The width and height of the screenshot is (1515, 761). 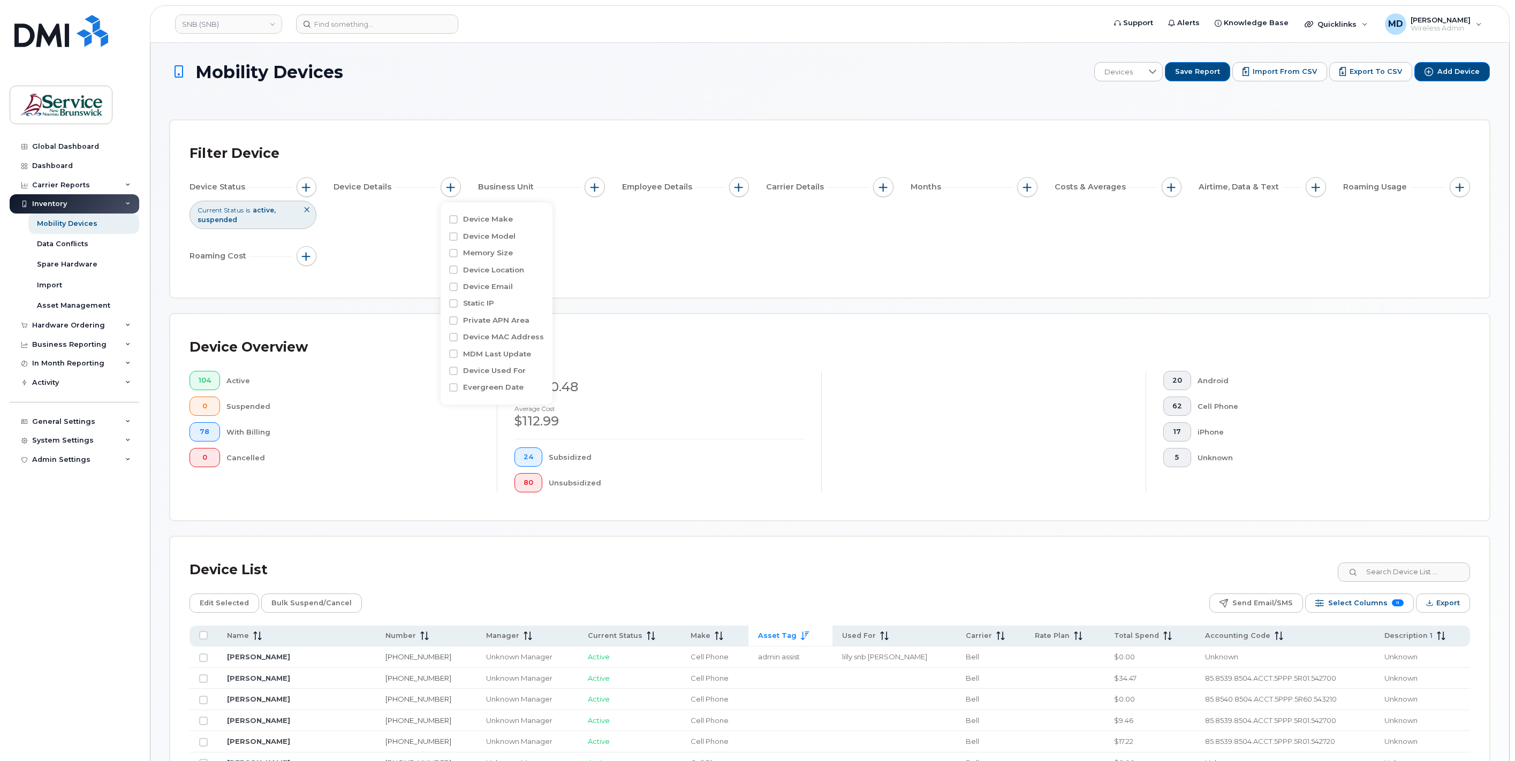 What do you see at coordinates (659, 421) in the screenshot?
I see `div: $112.99` at bounding box center [659, 421].